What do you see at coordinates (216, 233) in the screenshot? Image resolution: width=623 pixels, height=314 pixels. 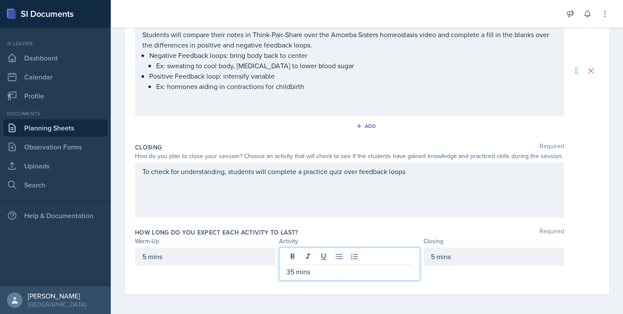 I see `label: How long do you expect each activity to last?` at bounding box center [216, 233].